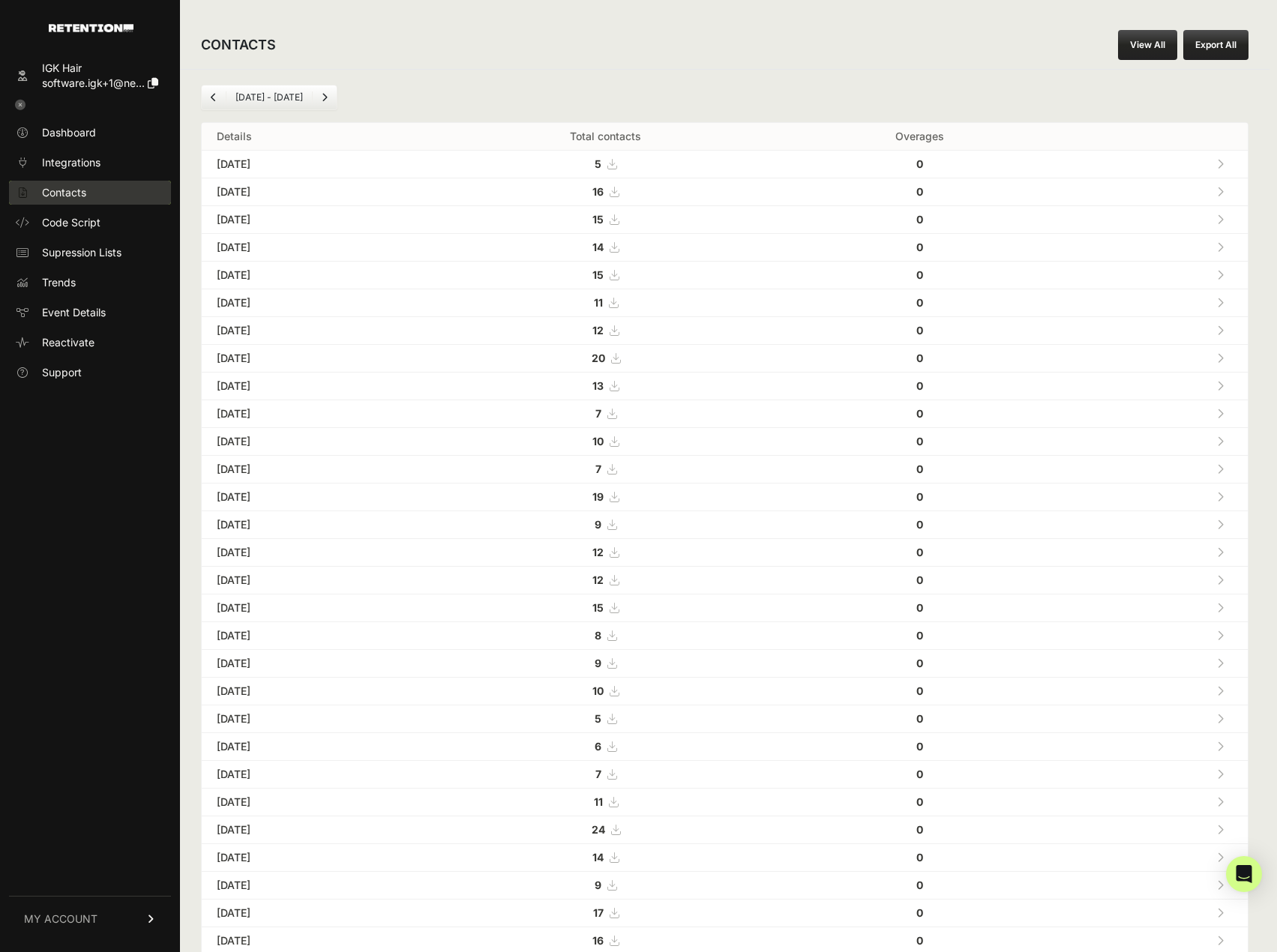 The width and height of the screenshot is (1277, 952). I want to click on span: Reactivate, so click(68, 343).